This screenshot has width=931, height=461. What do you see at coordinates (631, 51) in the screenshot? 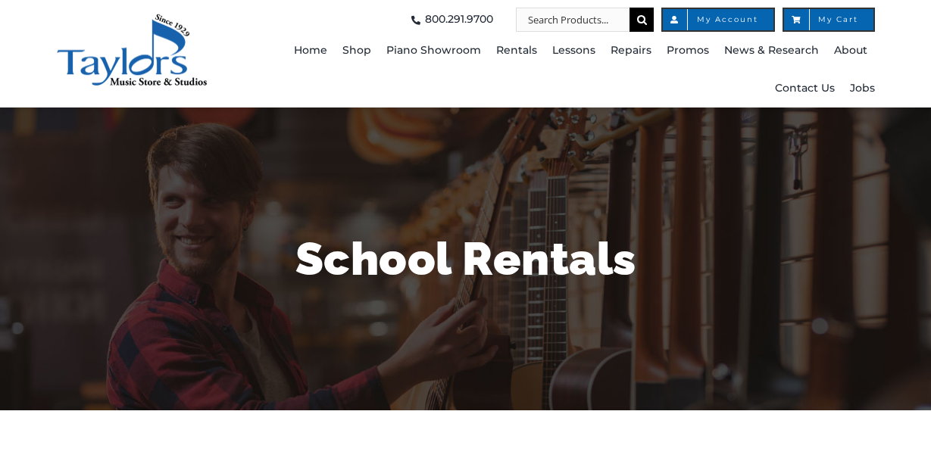
I see `a: Repairs` at bounding box center [631, 51].